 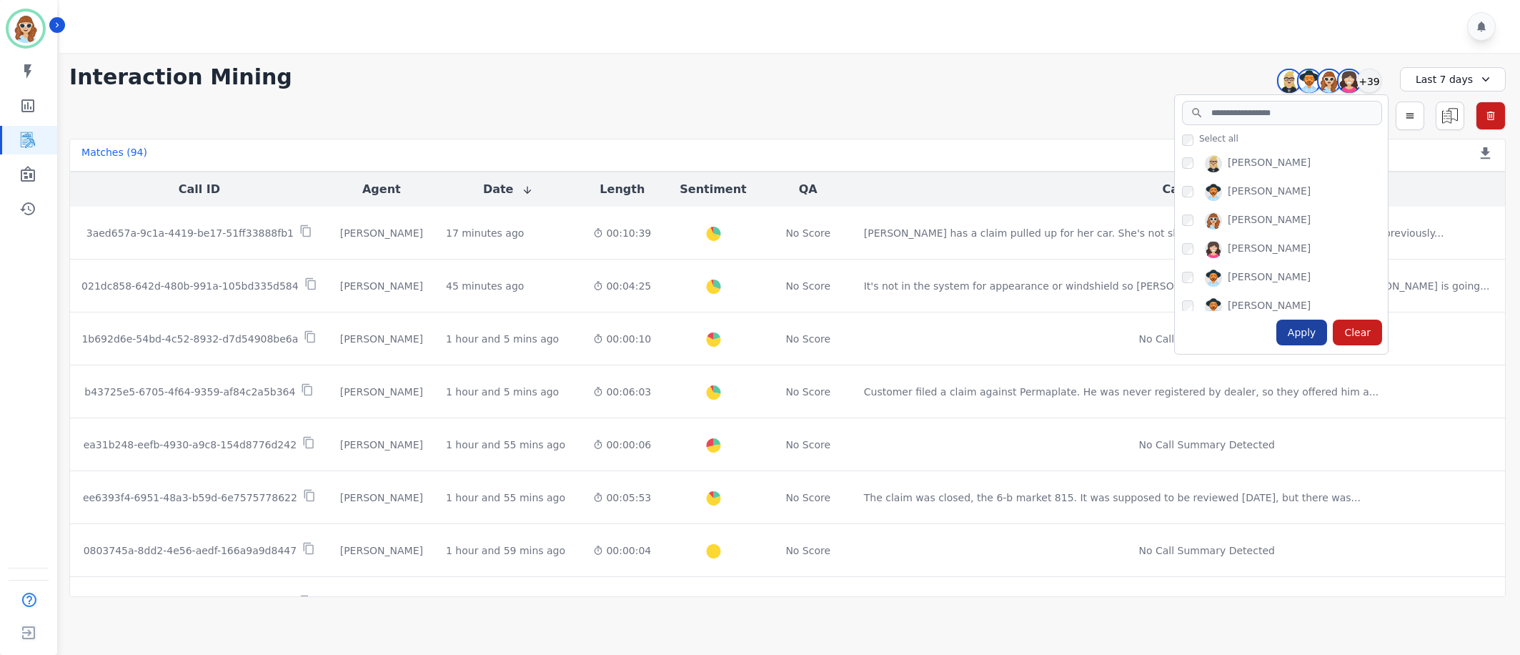 What do you see at coordinates (190, 498) in the screenshot?
I see `p: ee6393f4-6951-48a3-b59d-6e7575778622` at bounding box center [190, 498].